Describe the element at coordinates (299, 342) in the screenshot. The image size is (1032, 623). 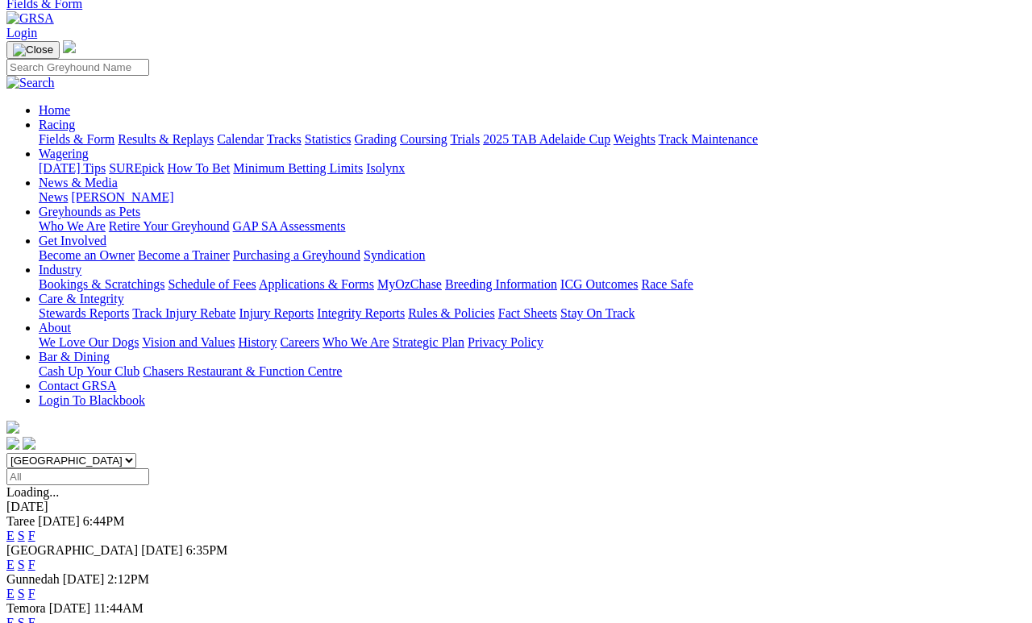
I see `a: Careers` at that location.